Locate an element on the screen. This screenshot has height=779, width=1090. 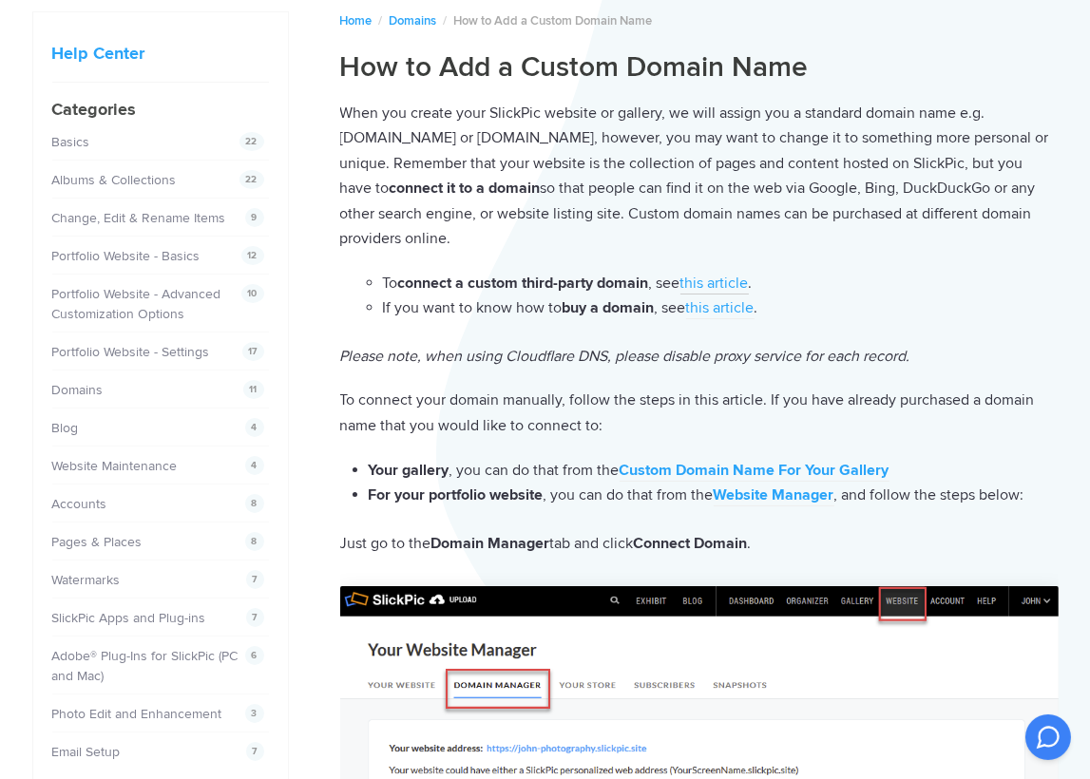
a: Website Manager is located at coordinates (773, 496).